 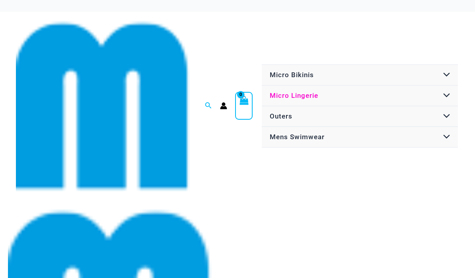 What do you see at coordinates (360, 106) in the screenshot?
I see `nav: Site Navigation` at bounding box center [360, 106].